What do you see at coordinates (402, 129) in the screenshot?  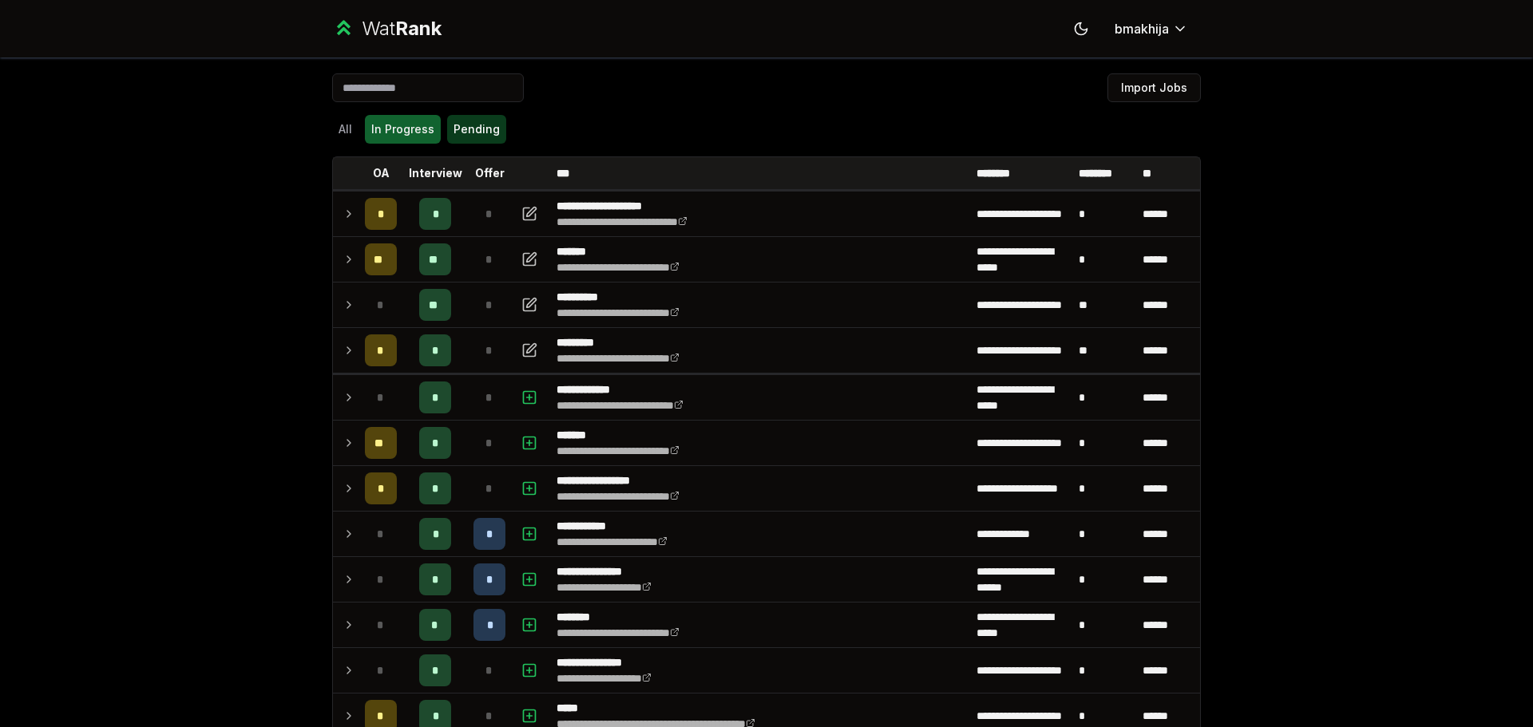 I see `button: In Progress` at bounding box center [402, 129].